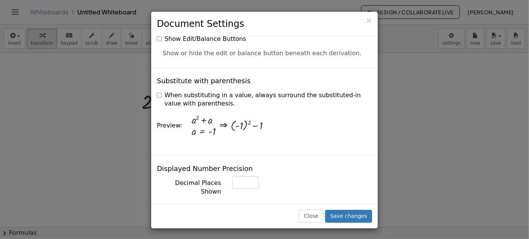 This screenshot has height=239, width=529. I want to click on label: Decimal Places Shown, so click(189, 186).